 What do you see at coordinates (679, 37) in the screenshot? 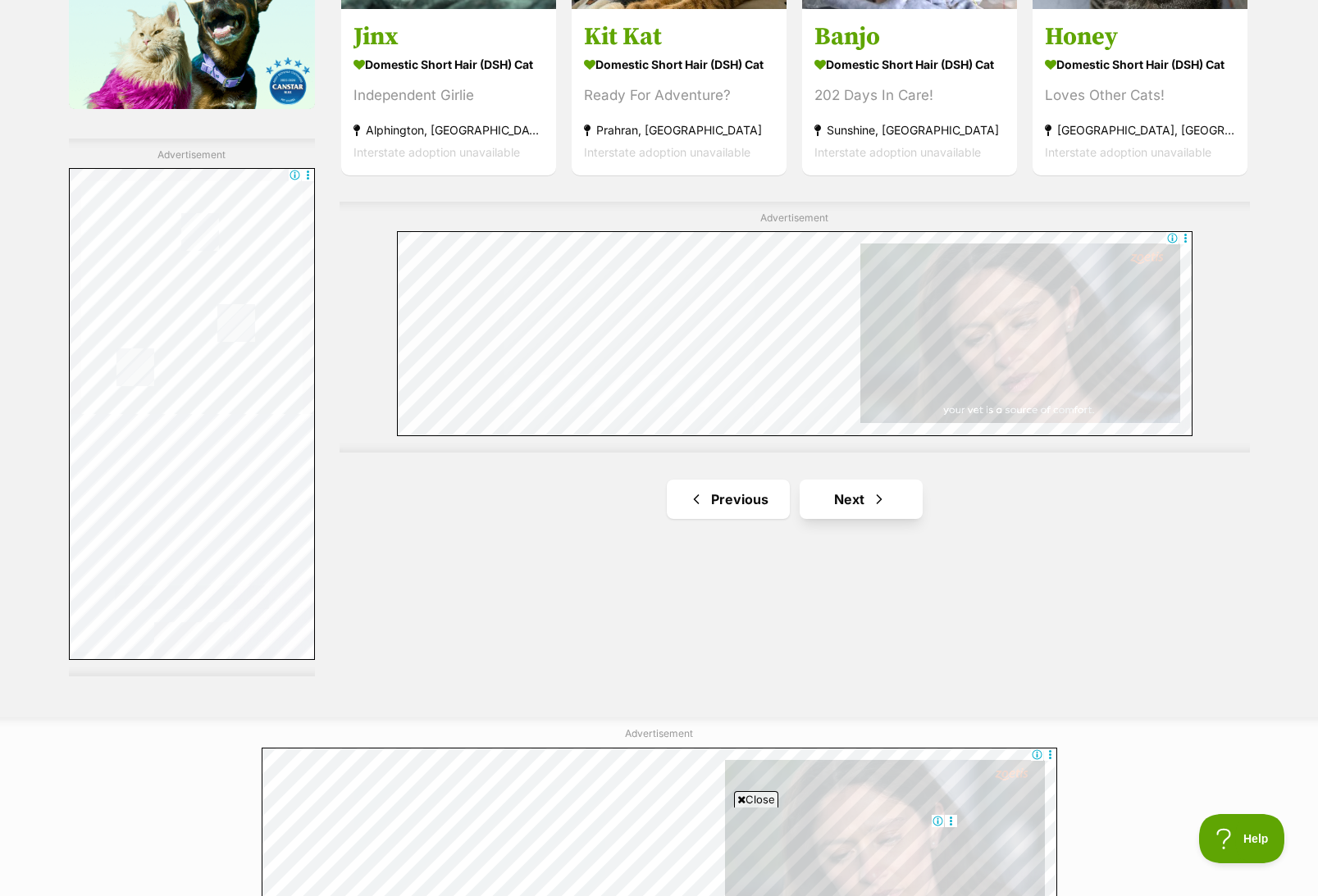
I see `h3: Kit Kat` at bounding box center [679, 37].